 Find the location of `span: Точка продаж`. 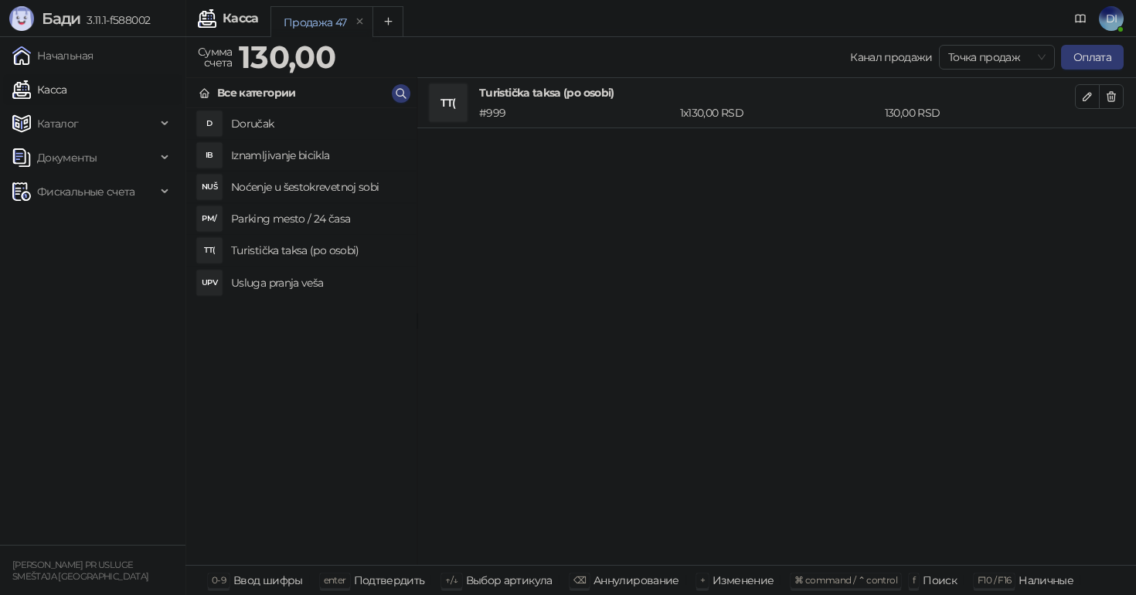

span: Точка продаж is located at coordinates (997, 57).